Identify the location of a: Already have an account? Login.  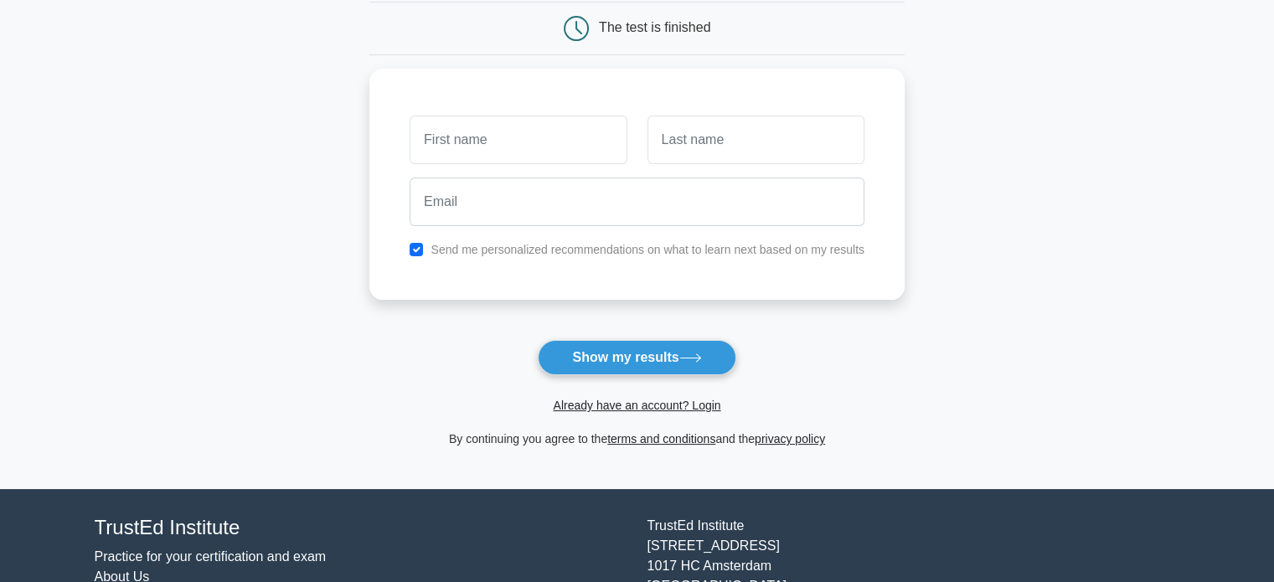
(637, 405).